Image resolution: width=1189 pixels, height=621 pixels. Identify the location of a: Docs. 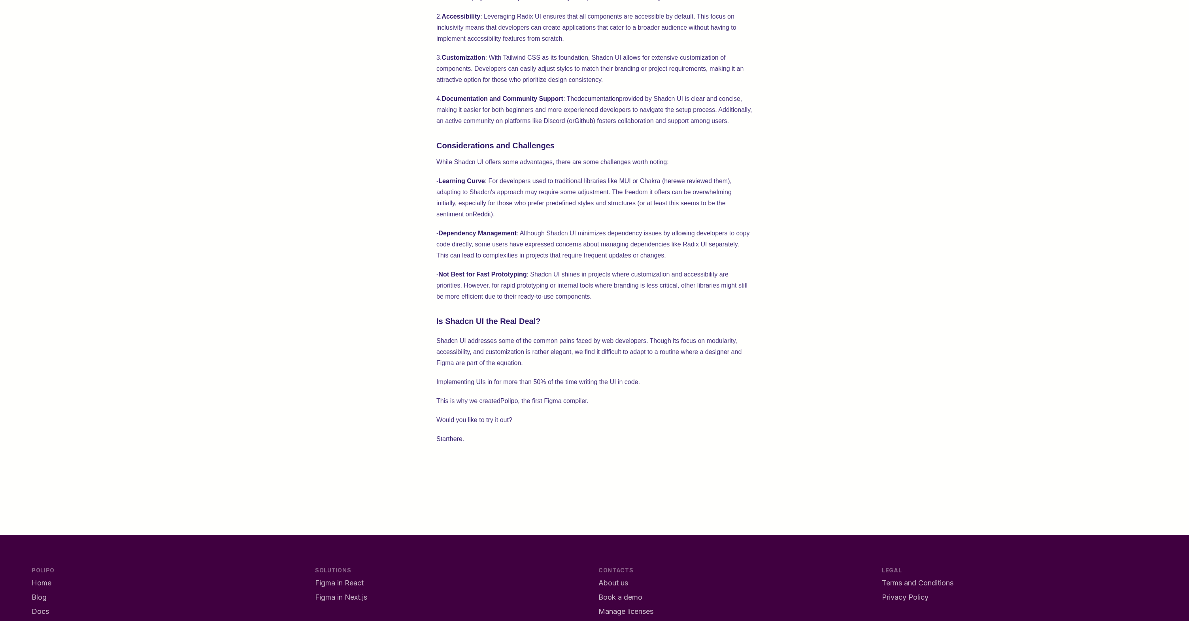
(169, 611).